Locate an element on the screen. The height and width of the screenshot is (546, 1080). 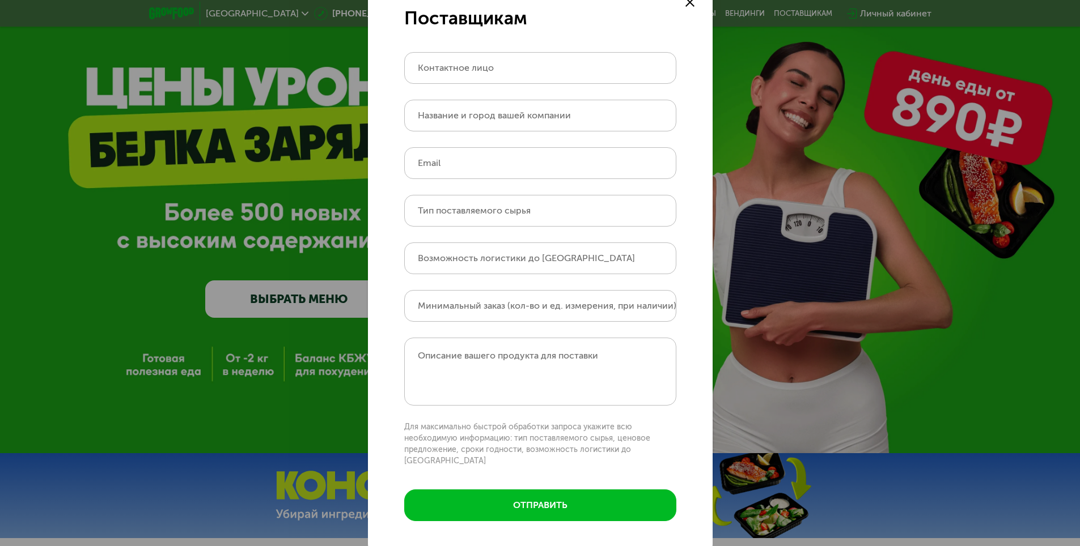
label: Минимальный заказ (кол-во и ед. измерения, при наличии) is located at coordinates (547, 305).